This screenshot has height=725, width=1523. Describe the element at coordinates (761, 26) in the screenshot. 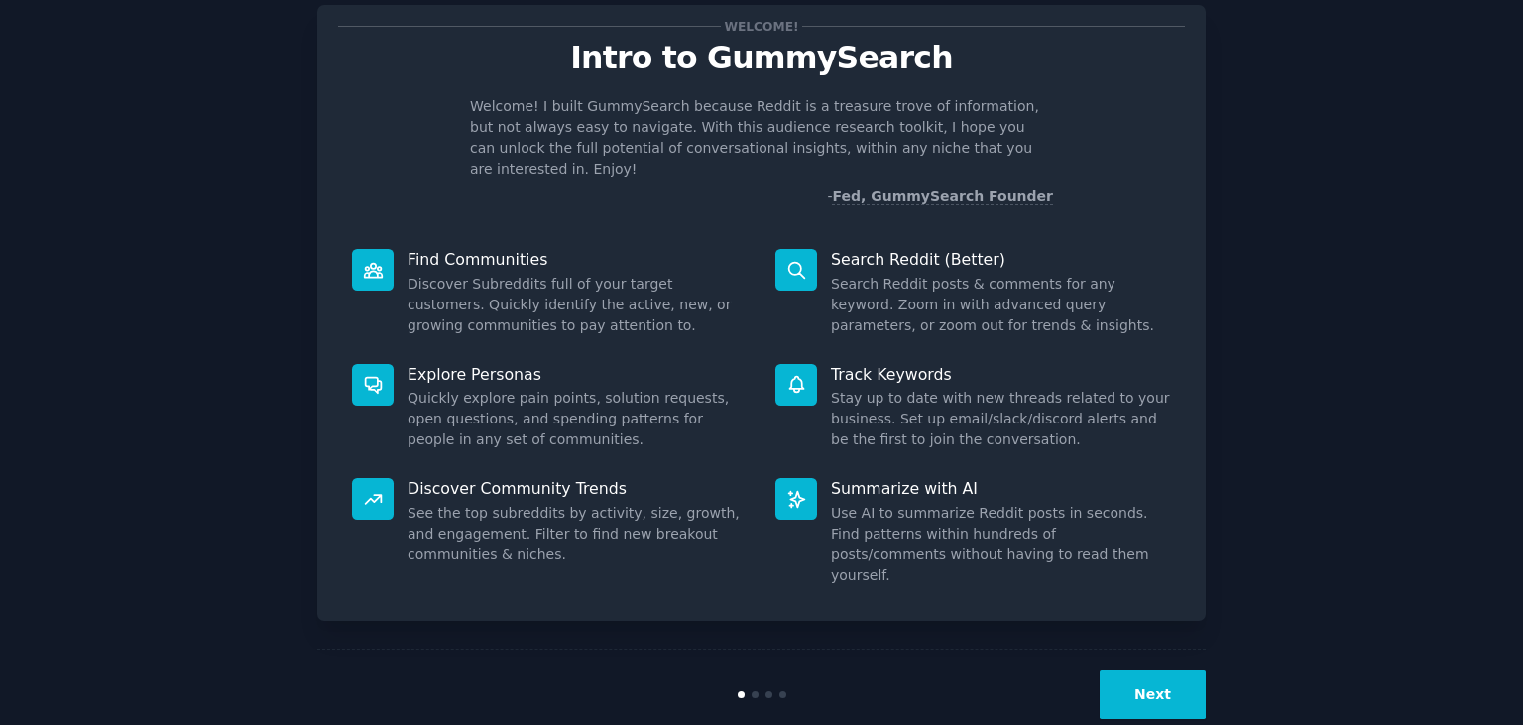

I see `span: Welcome!` at that location.